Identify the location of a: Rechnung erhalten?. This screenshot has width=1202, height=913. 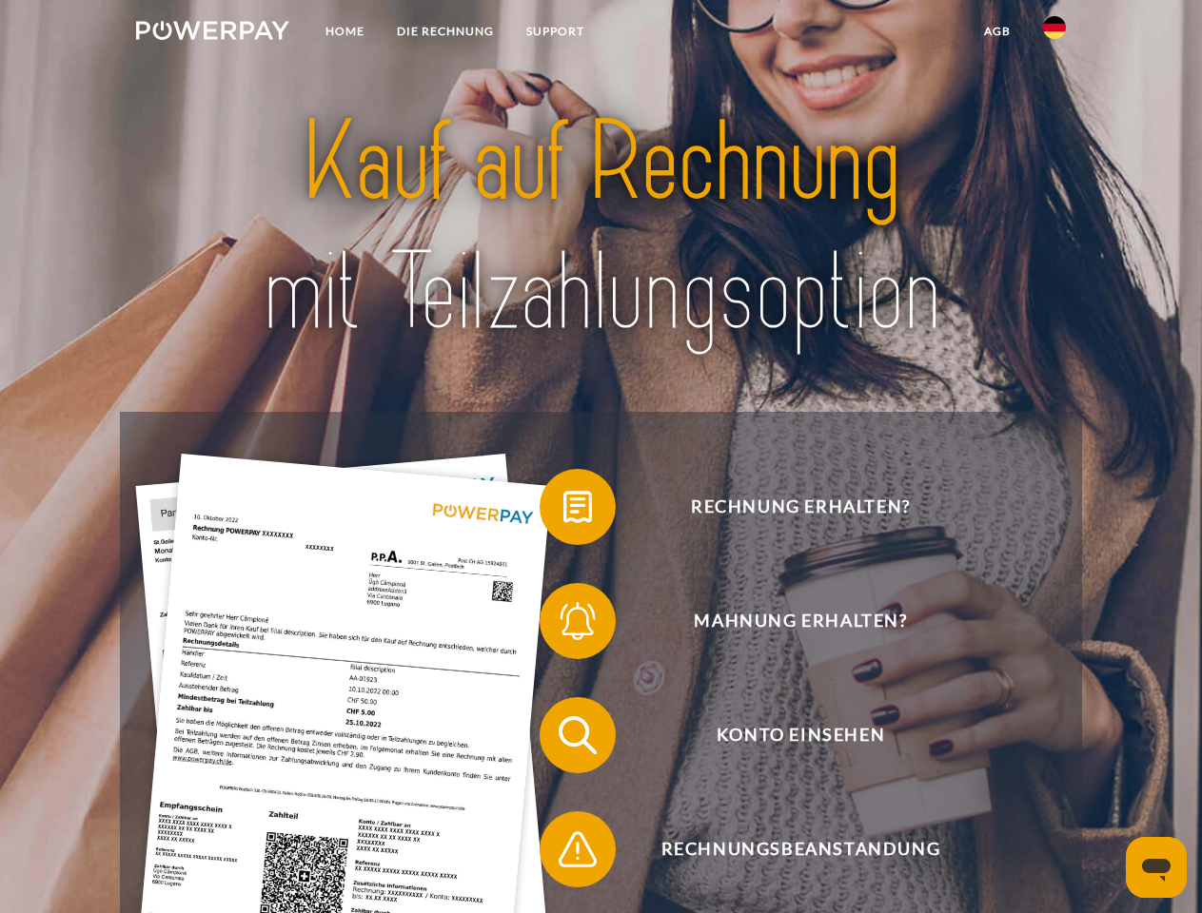
(787, 507).